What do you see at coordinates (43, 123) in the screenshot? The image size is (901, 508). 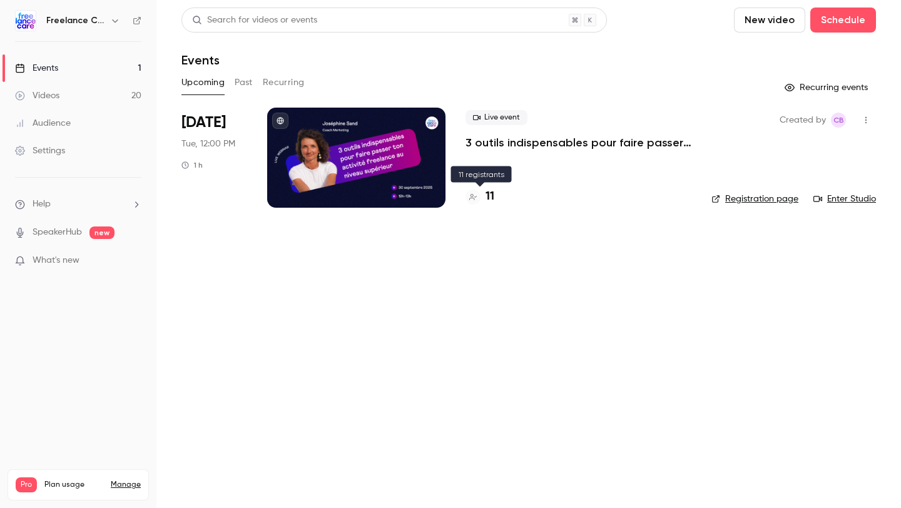 I see `div: Audience` at bounding box center [43, 123].